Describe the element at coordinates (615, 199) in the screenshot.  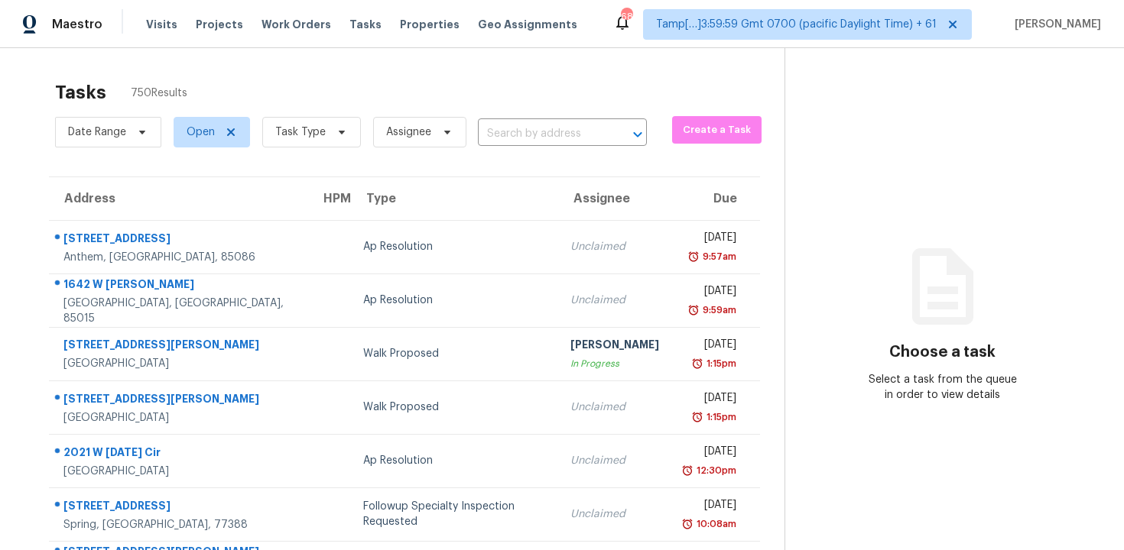
I see `th: Assignee` at that location.